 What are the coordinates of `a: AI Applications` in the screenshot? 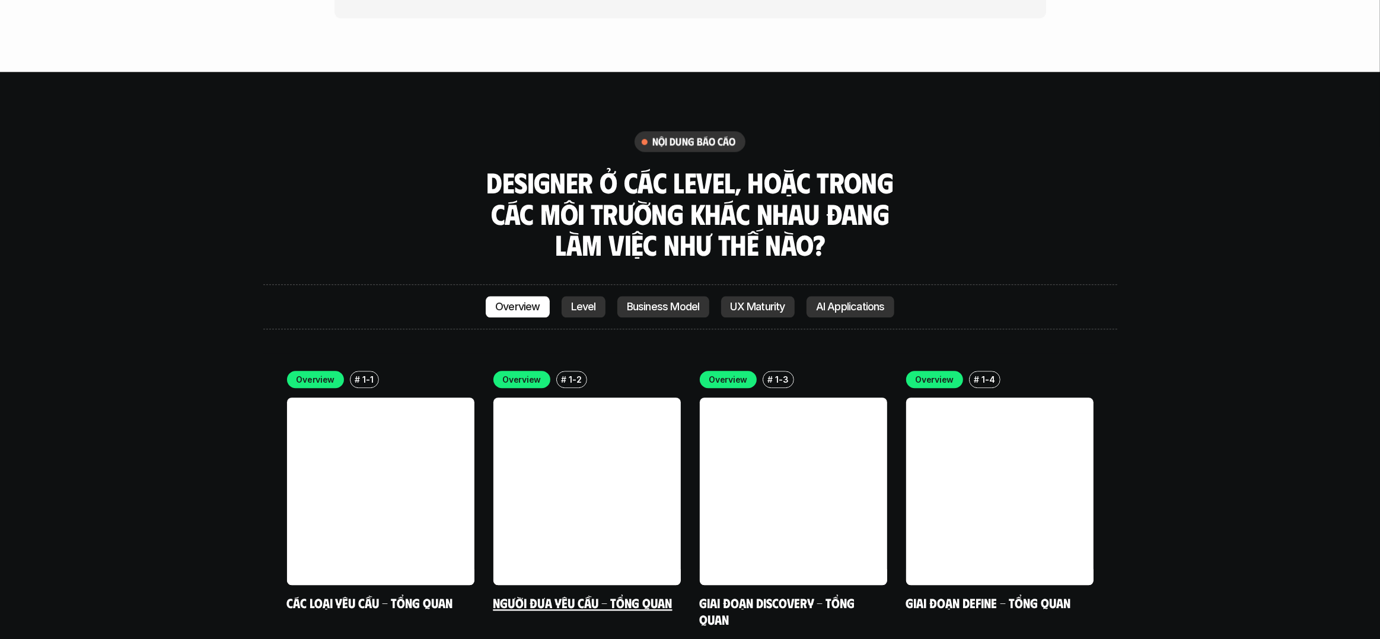 It's located at (850, 307).